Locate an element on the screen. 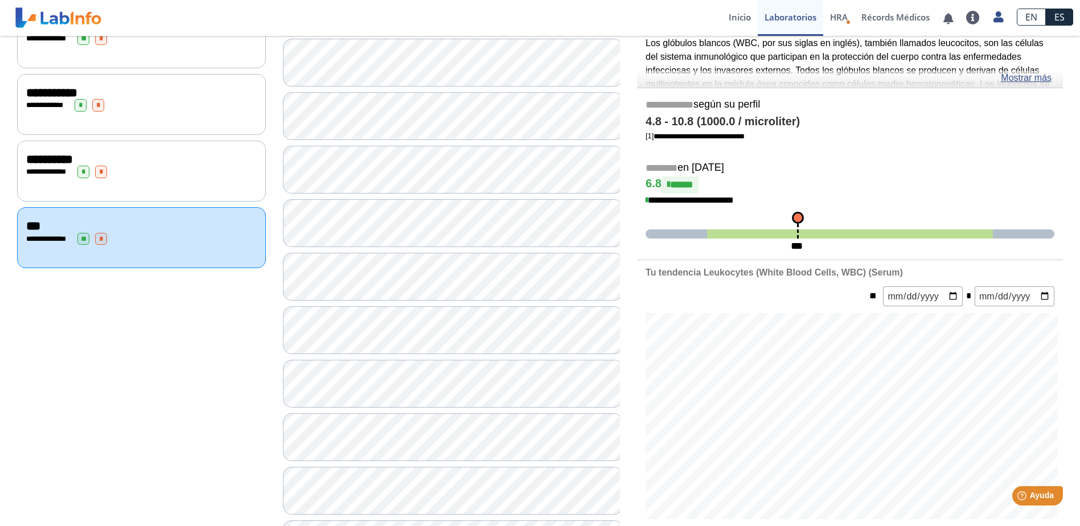 This screenshot has height=526, width=1080. a: [1] is located at coordinates (695, 136).